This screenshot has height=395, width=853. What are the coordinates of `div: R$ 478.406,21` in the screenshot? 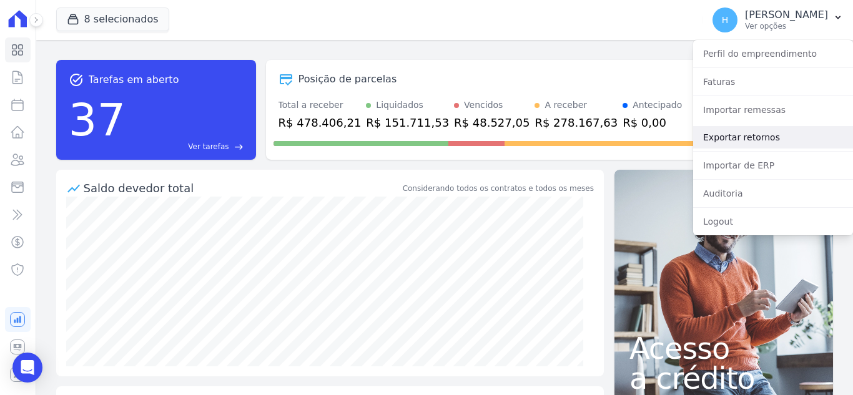 It's located at (320, 122).